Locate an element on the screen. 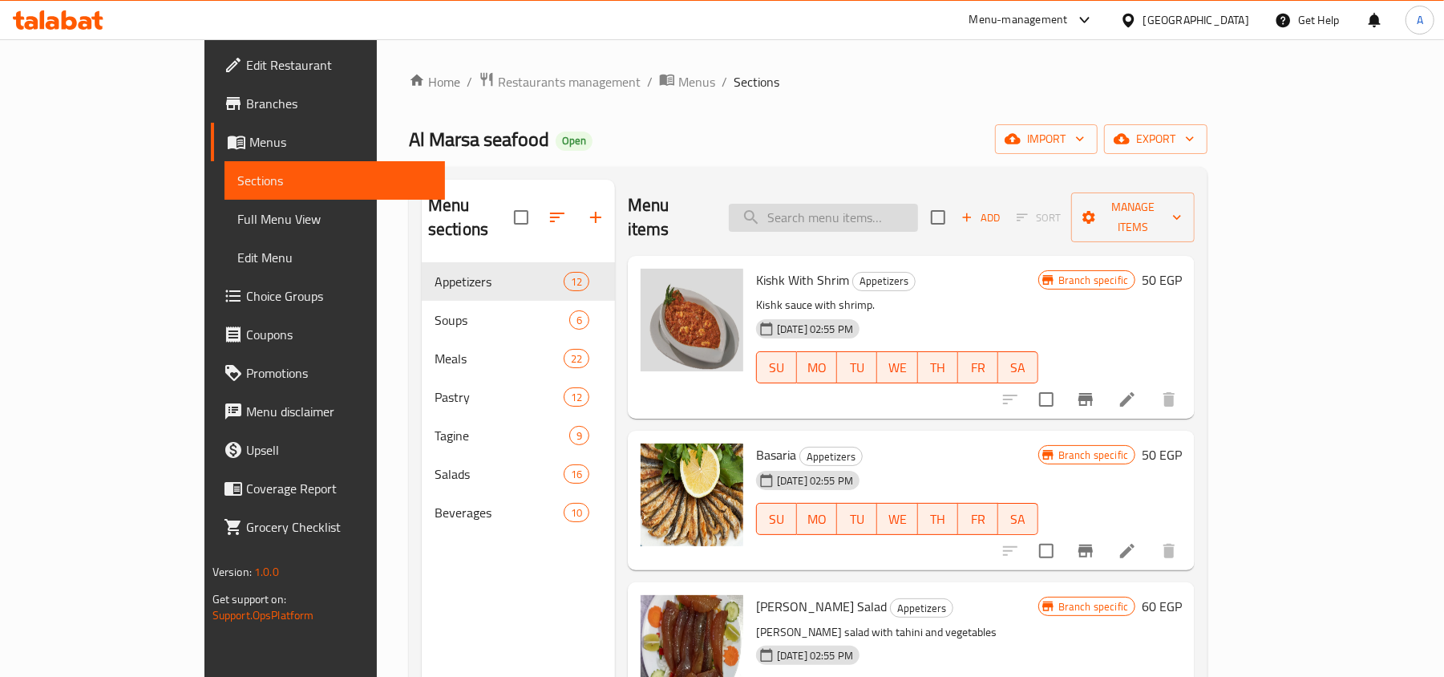  h2: Menu items is located at coordinates (669, 217).